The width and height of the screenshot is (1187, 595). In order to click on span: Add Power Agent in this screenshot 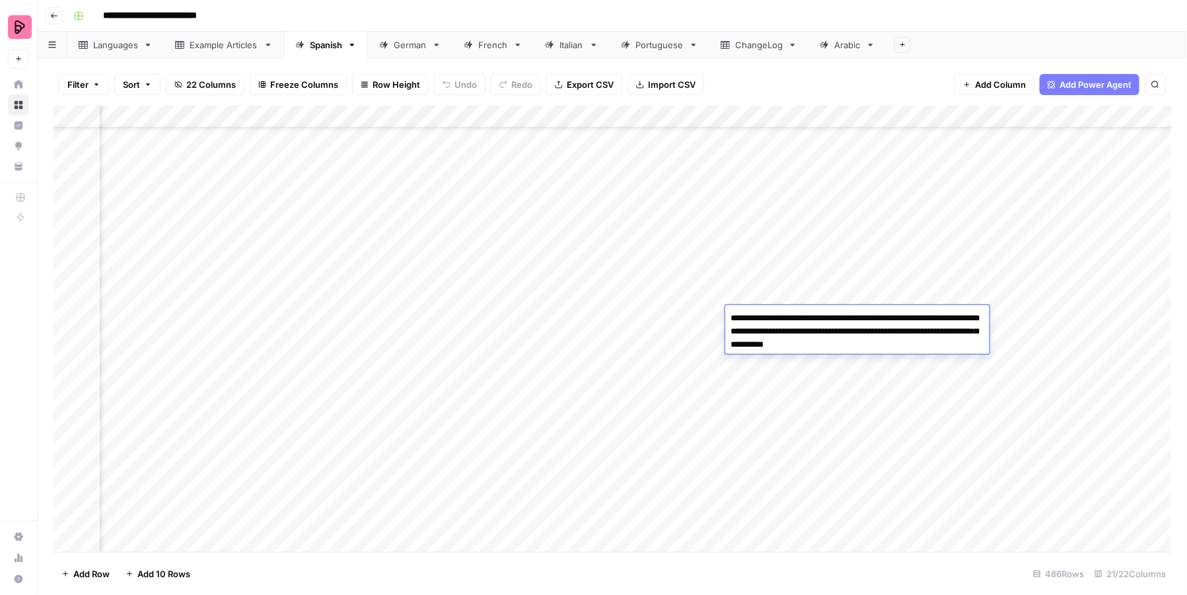, I will do `click(1095, 85)`.